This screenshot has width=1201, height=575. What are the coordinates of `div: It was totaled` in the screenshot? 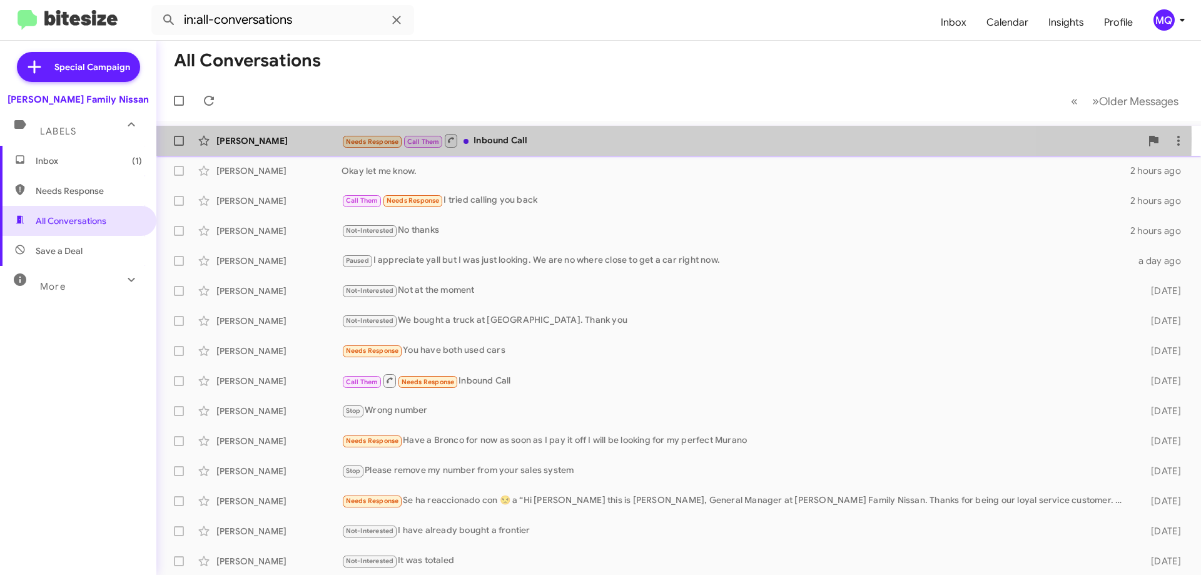 It's located at (736, 560).